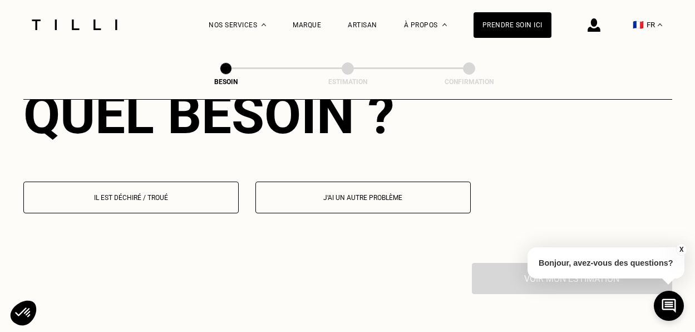 This screenshot has height=332, width=695. Describe the element at coordinates (660, 24) in the screenshot. I see `img: menu déroulant` at that location.